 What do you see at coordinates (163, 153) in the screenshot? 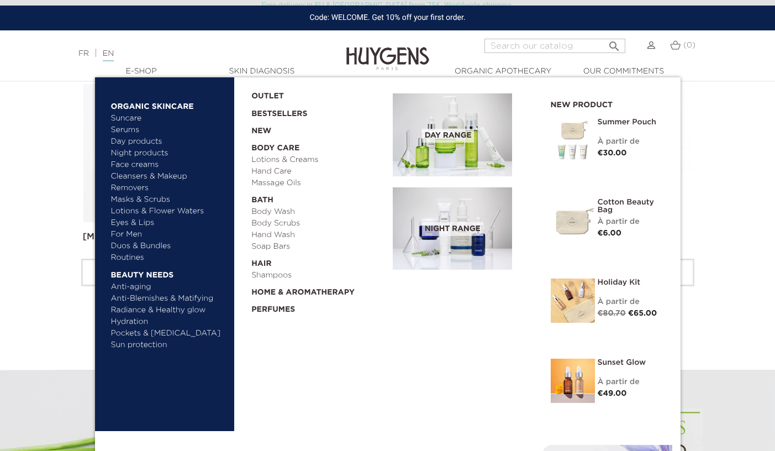
I see `a: Night products` at bounding box center [163, 153].